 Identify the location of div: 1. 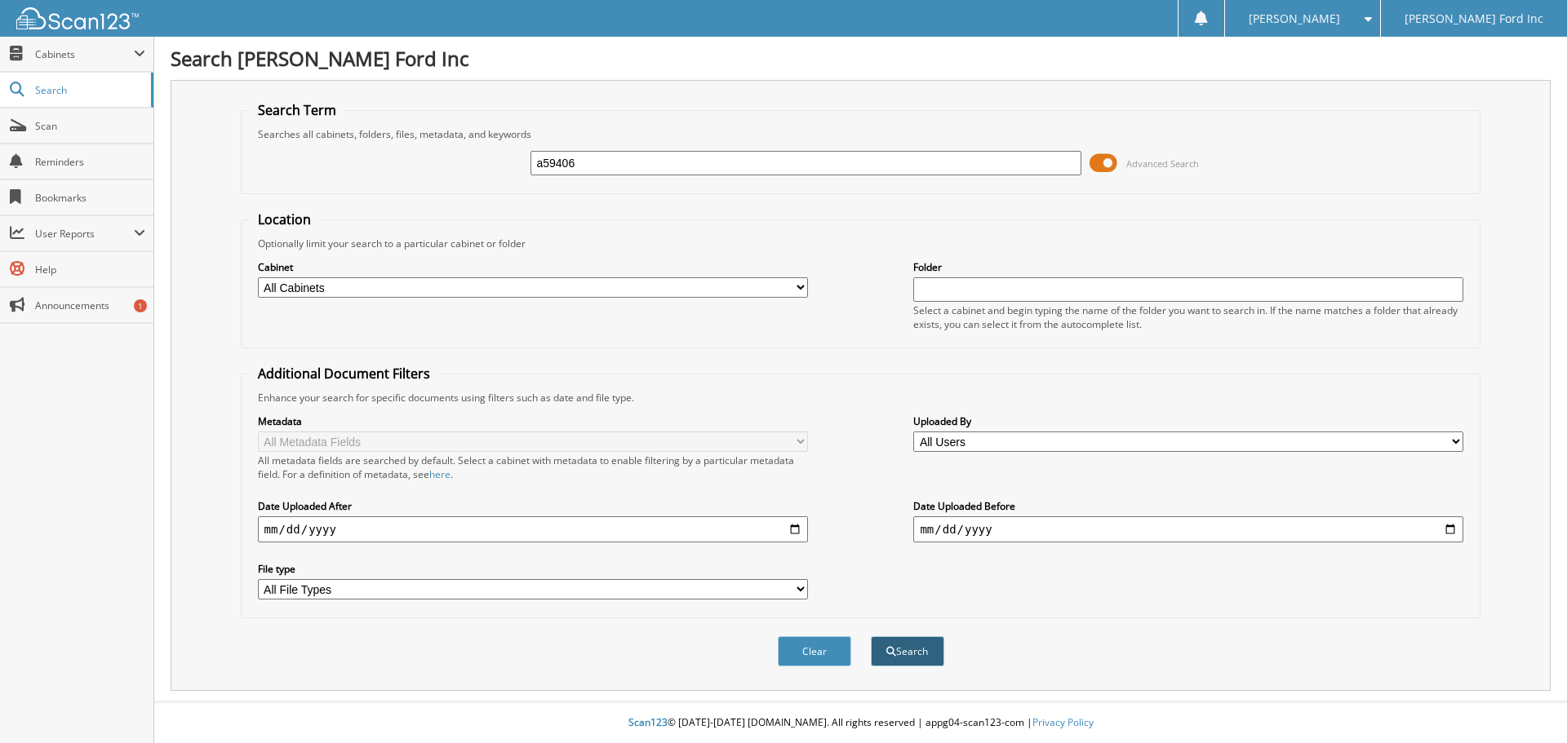
(140, 306).